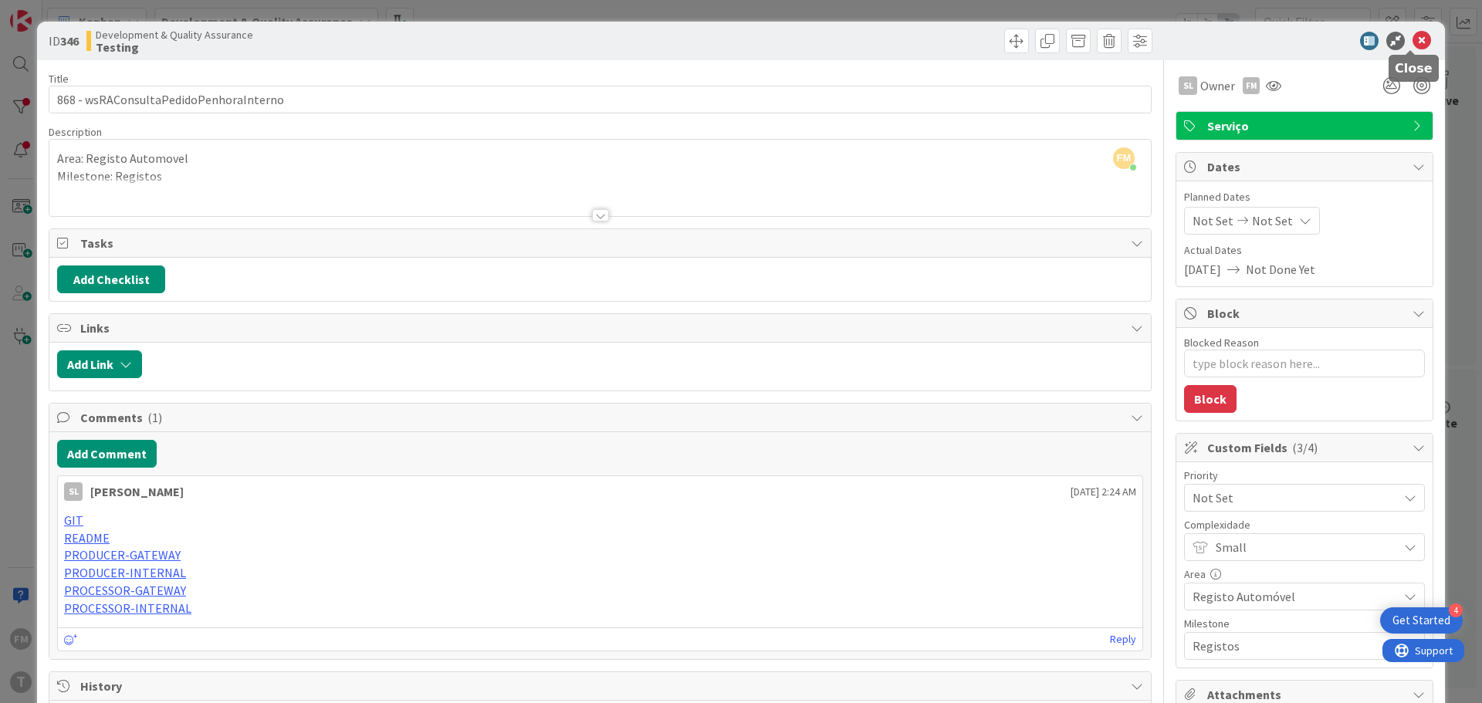 This screenshot has width=1482, height=703. Describe the element at coordinates (174, 35) in the screenshot. I see `span: Development & Quality Assurance` at that location.